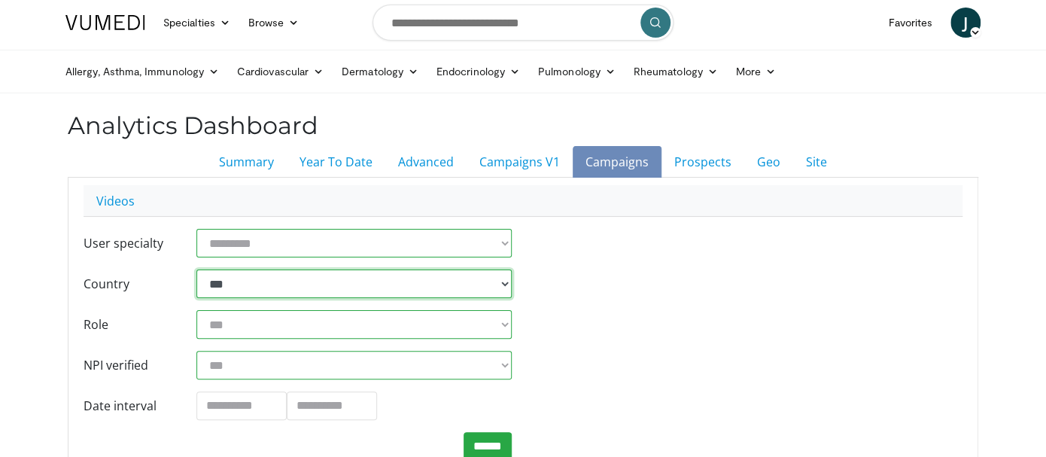 This screenshot has height=457, width=1046. Describe the element at coordinates (129, 365) in the screenshot. I see `label: NPI verified` at that location.